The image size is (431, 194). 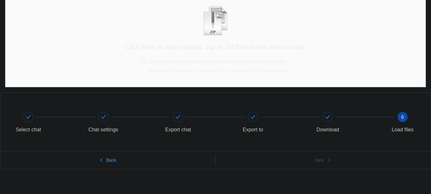 I want to click on h2: Click here or drop multiple .zip or .txt files to this area to load., so click(x=216, y=47).